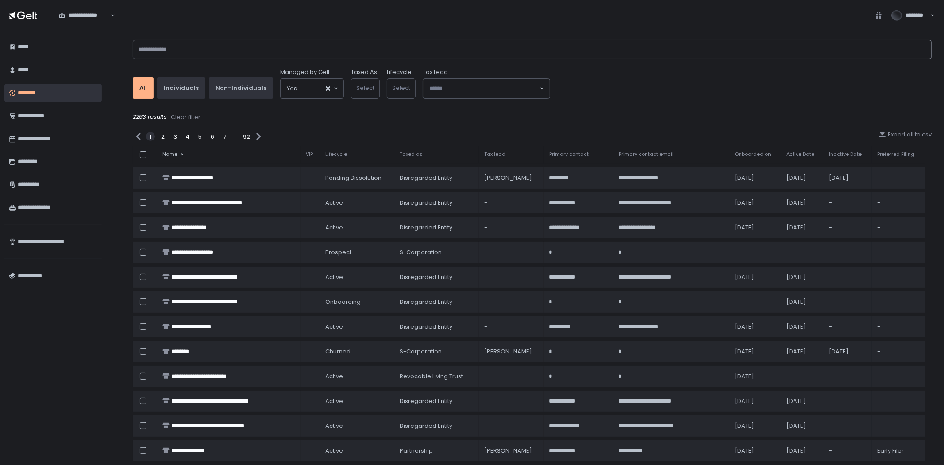 This screenshot has width=944, height=465. I want to click on div: Revocable Living Trust, so click(437, 376).